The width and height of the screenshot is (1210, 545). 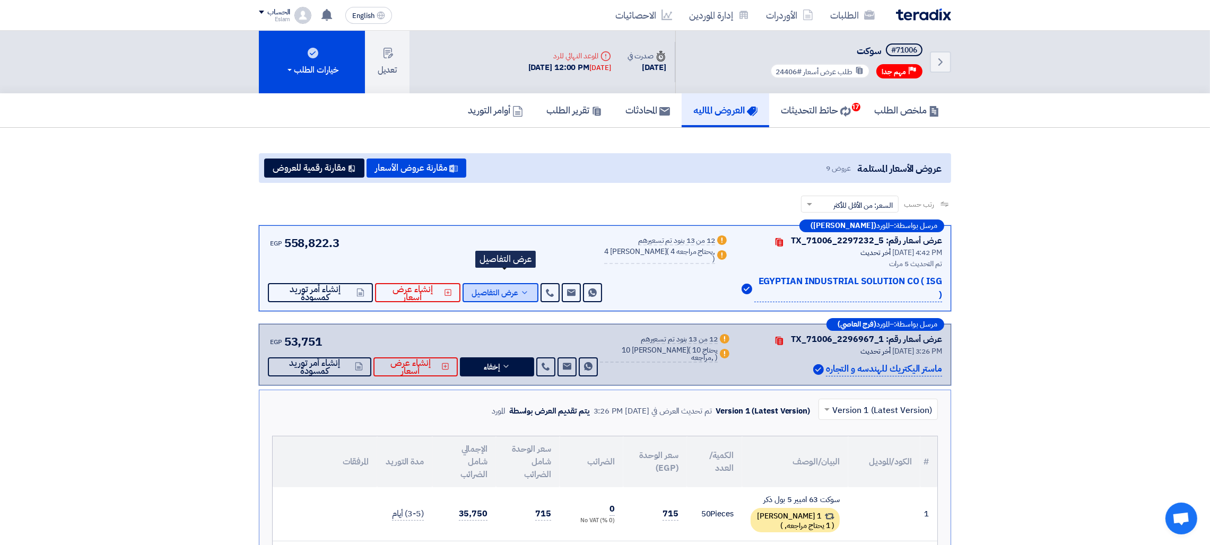 What do you see at coordinates (416, 168) in the screenshot?
I see `button: مقارنة عروض الأسعار` at bounding box center [416, 168].